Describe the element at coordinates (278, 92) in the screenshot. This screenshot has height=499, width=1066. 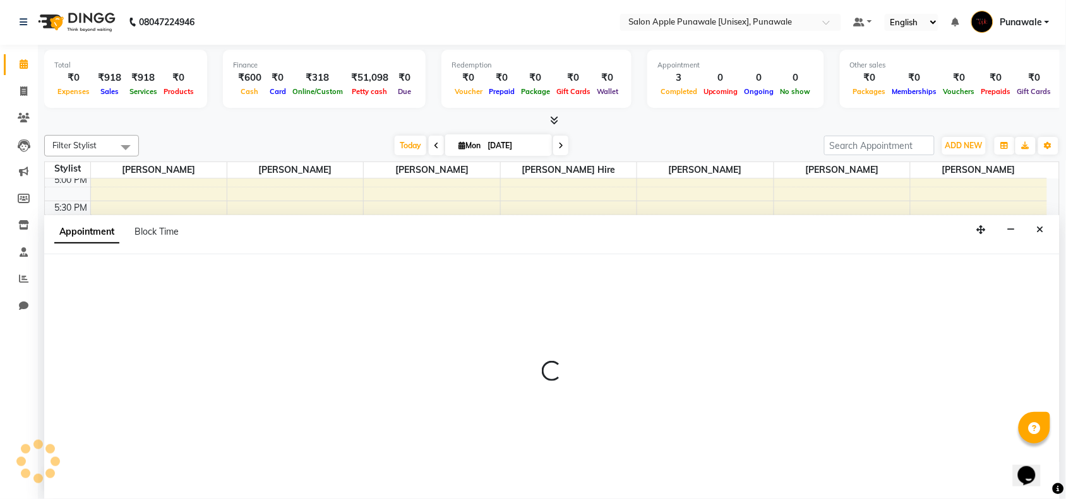
I see `span: Card` at that location.